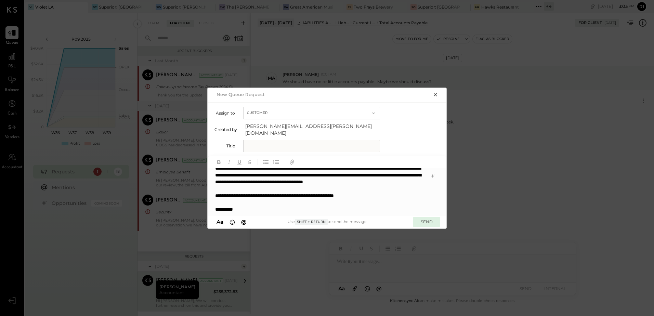 The width and height of the screenshot is (654, 316). I want to click on button: Add URL, so click(292, 162).